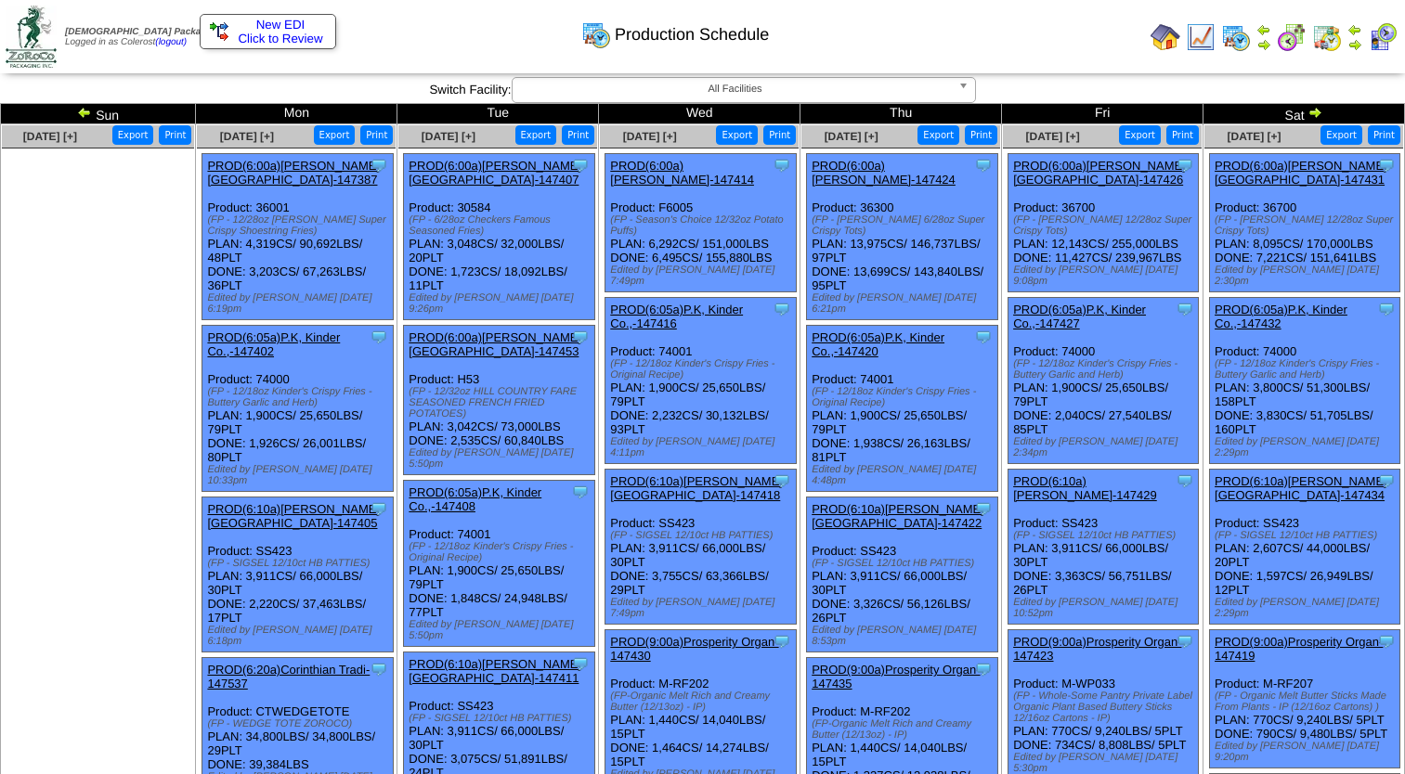  I want to click on div: Product: 30584 PLAN: 3,048CS / 32,000LBS / 20PLT DONE: 1,723CS / 18,092LBS / 11PLT, so click(499, 237).